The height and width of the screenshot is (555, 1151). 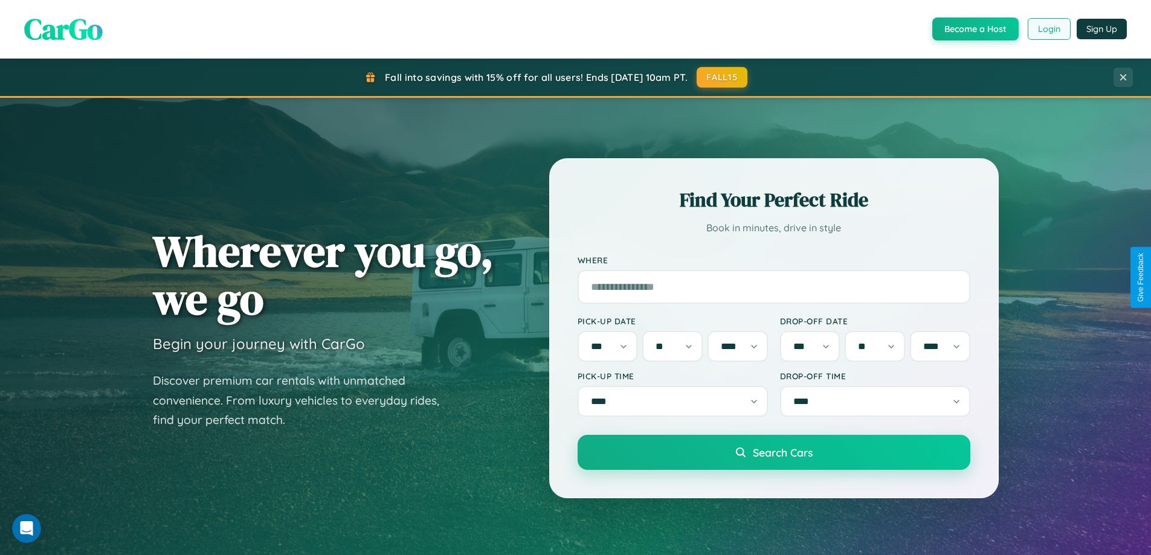 I want to click on label: Pick-up Time, so click(x=673, y=376).